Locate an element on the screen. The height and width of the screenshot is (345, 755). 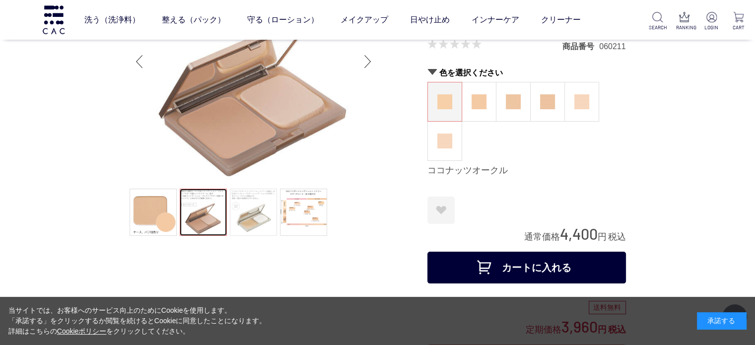
a: クリーナー is located at coordinates (561, 20).